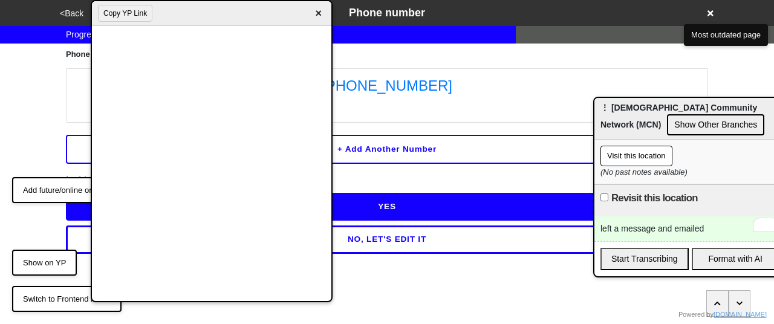  Describe the element at coordinates (644, 172) in the screenshot. I see `i: (No past notes available)` at that location.